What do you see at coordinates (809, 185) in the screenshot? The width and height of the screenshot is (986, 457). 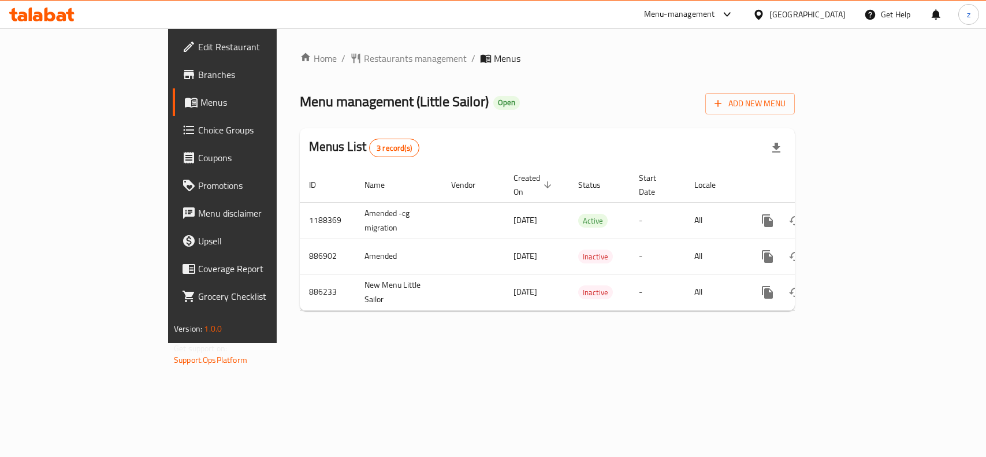 I see `th: Actions` at bounding box center [809, 185].